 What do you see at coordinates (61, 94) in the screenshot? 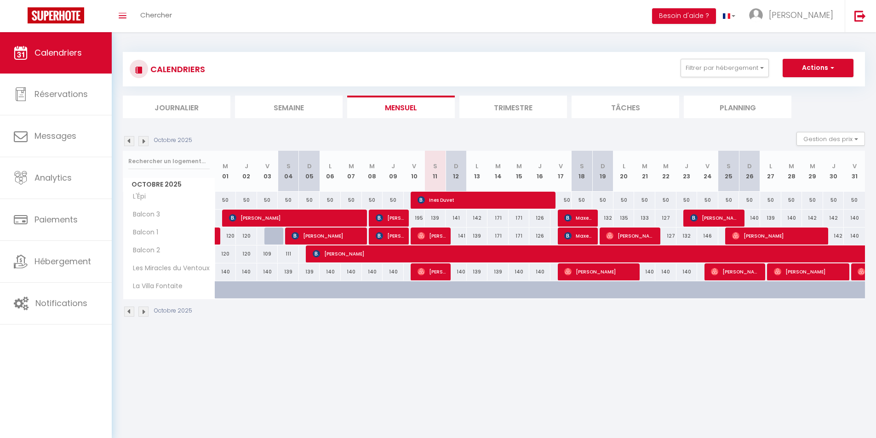
I see `span: Réservations` at bounding box center [61, 94].